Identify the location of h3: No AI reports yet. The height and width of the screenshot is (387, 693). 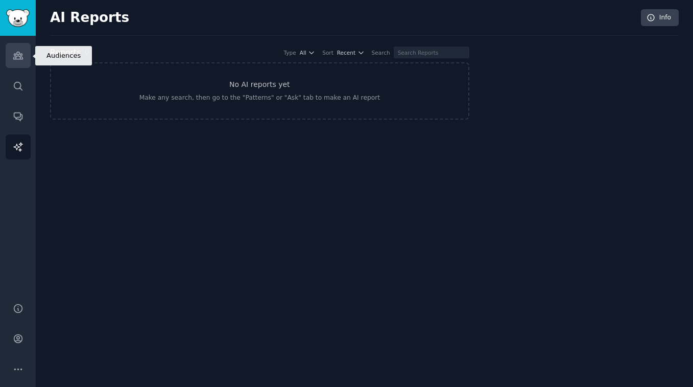
(259, 84).